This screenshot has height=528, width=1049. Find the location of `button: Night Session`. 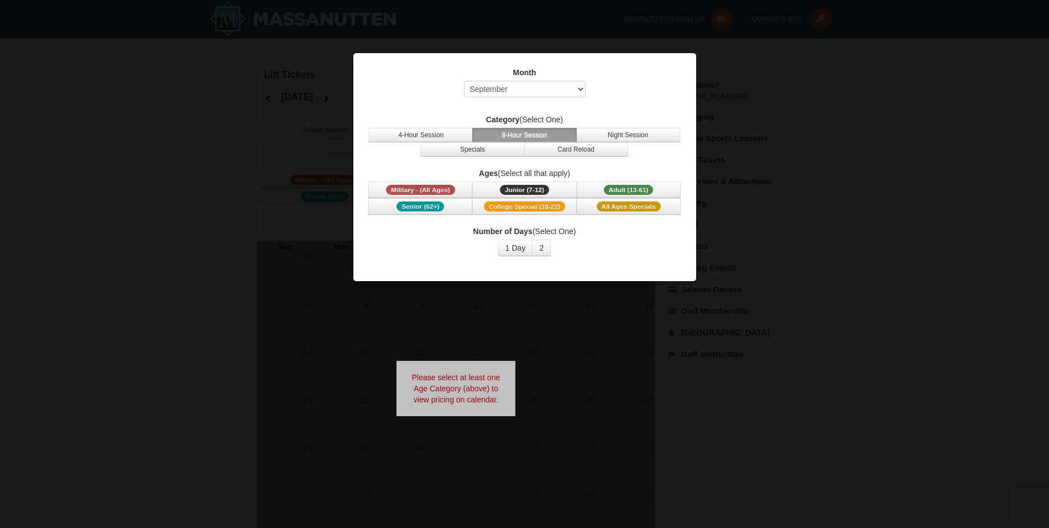

button: Night Session is located at coordinates (628, 135).